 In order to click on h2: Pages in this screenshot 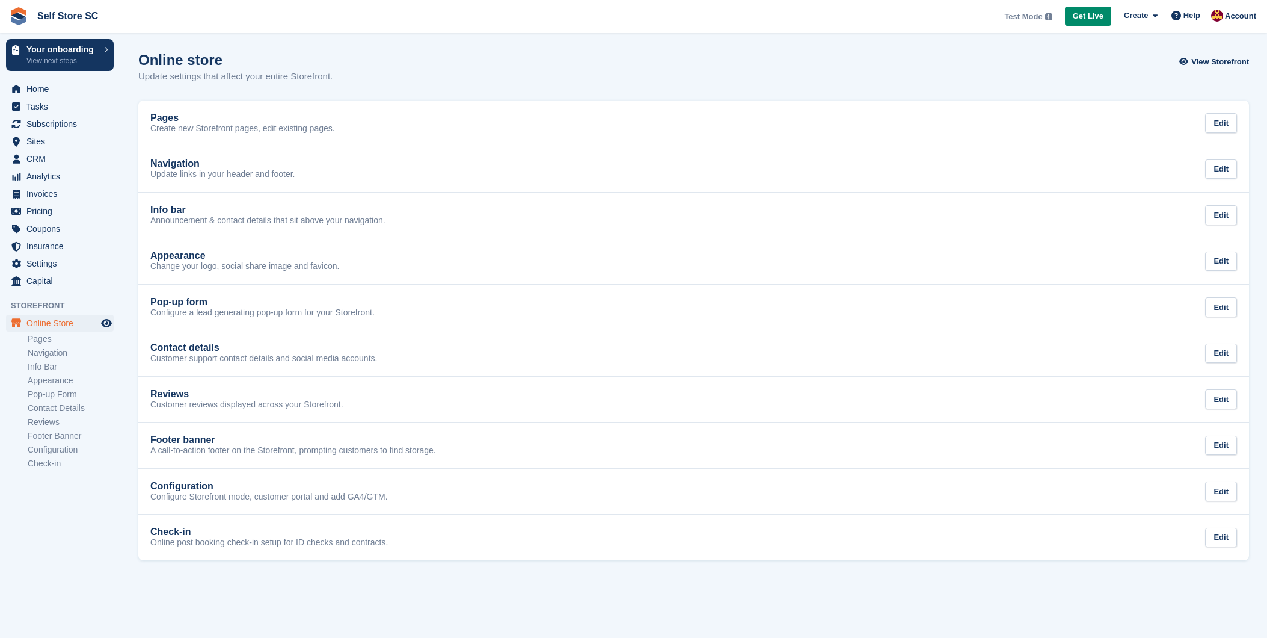, I will do `click(164, 118)`.